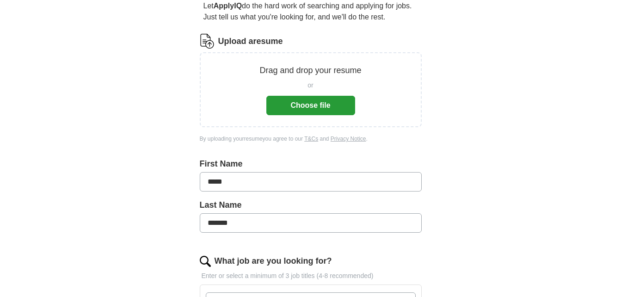 Image resolution: width=621 pixels, height=297 pixels. Describe the element at coordinates (311, 275) in the screenshot. I see `p: Enter or select a minimum of 3 job titles (4-8 recommended)` at that location.